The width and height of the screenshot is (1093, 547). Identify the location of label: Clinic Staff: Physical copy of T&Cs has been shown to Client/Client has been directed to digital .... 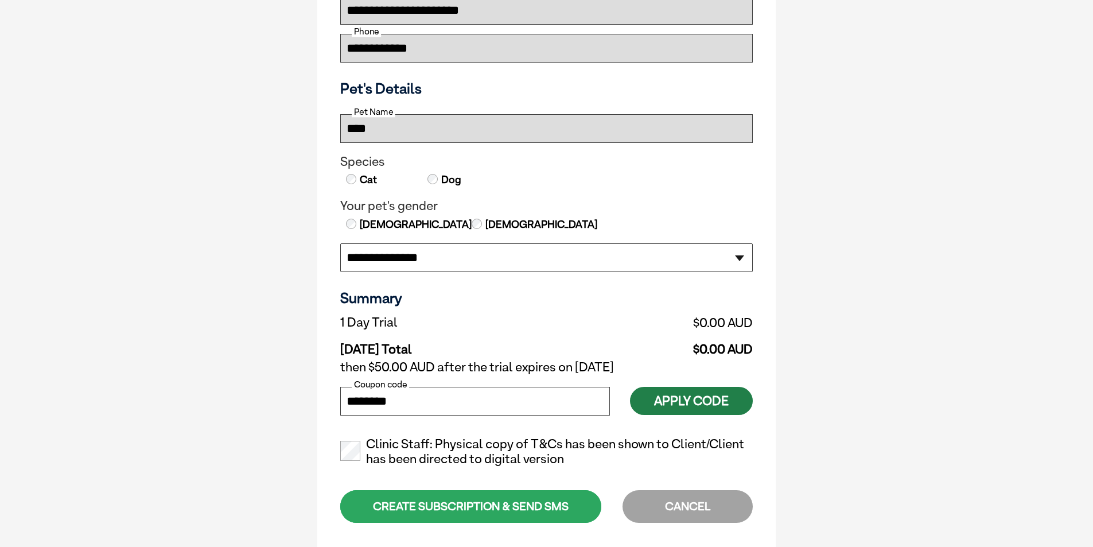
(546, 451).